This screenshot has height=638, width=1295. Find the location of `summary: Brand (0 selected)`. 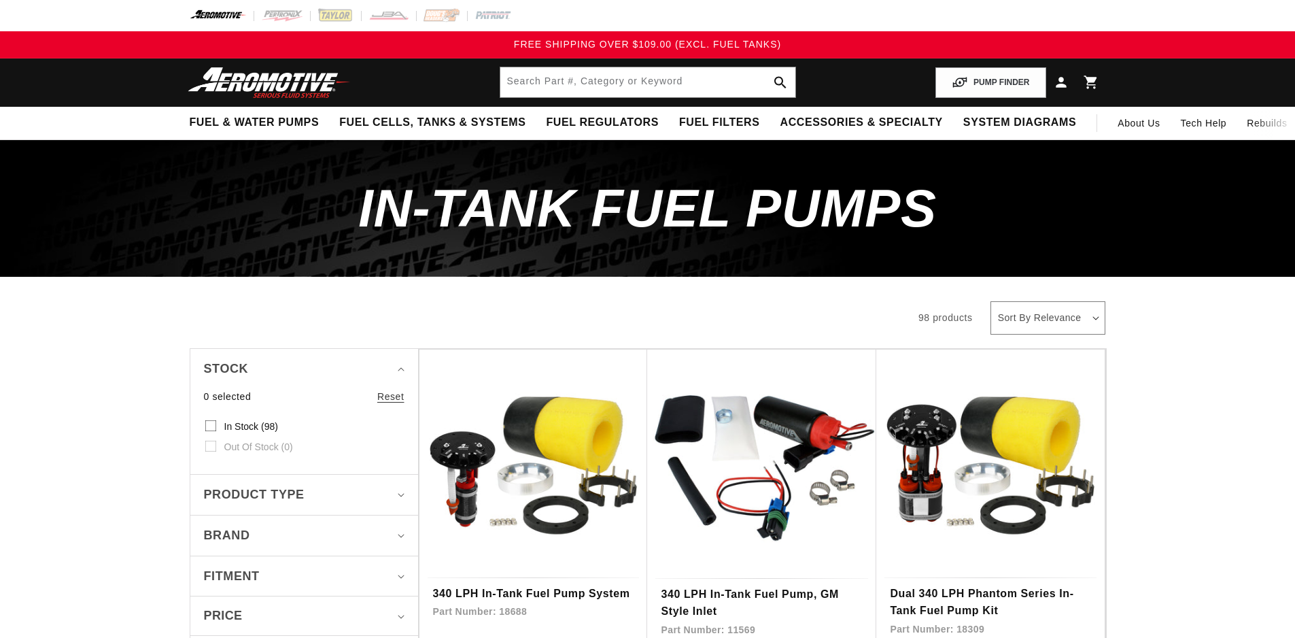

summary: Brand (0 selected) is located at coordinates (304, 535).